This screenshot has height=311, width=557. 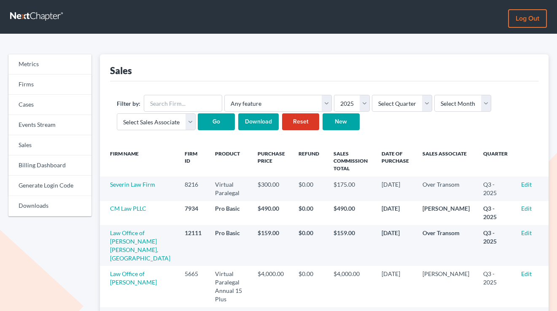 I want to click on th: Firm ID, so click(x=193, y=161).